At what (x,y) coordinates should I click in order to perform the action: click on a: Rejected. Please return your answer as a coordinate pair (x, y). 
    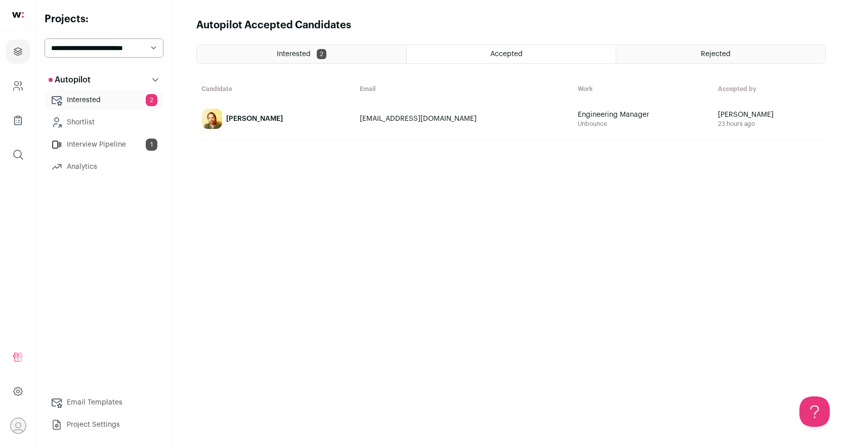
    Looking at the image, I should click on (720, 54).